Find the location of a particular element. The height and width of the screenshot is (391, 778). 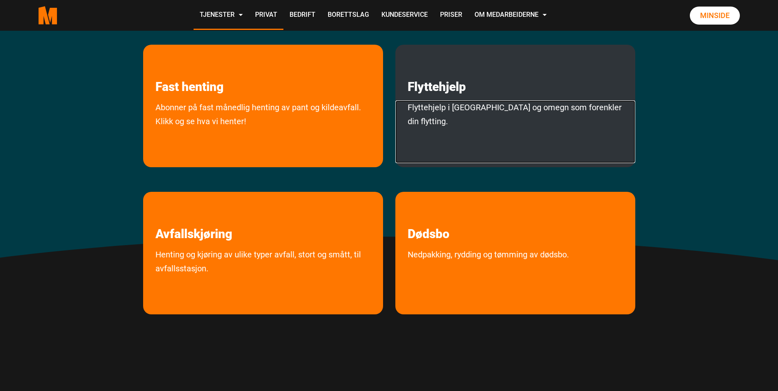

a: Abonner på fast månedlig avhenting av pant og kildeavfall. Klikk og se hva vi henter! is located at coordinates (263, 132).